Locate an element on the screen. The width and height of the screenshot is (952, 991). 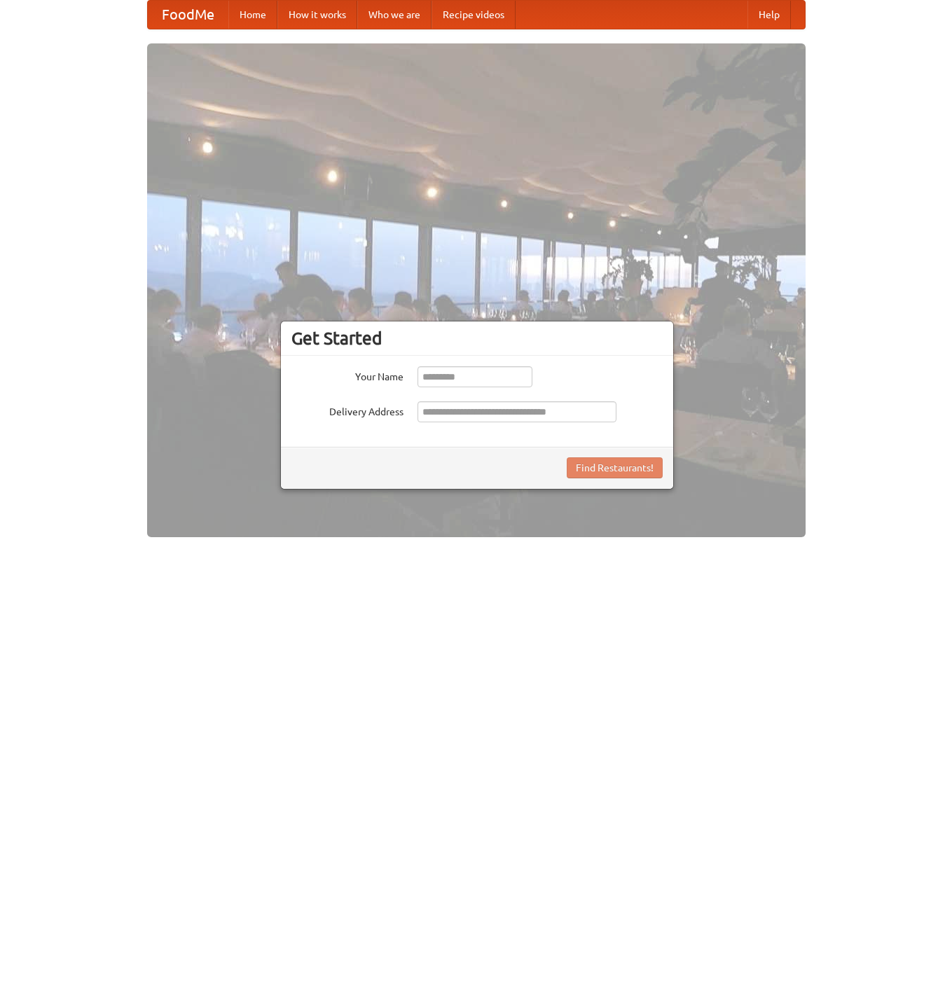
a: Recipe videos is located at coordinates (474, 15).